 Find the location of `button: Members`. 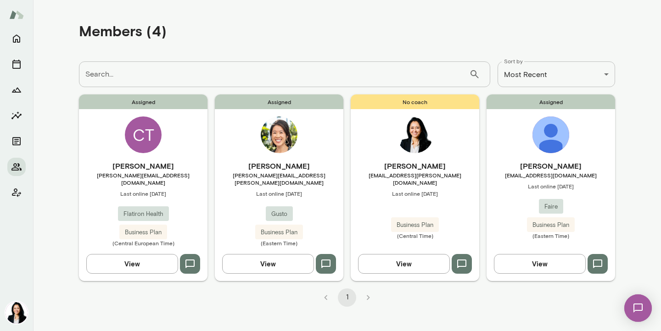

button: Members is located at coordinates (17, 167).